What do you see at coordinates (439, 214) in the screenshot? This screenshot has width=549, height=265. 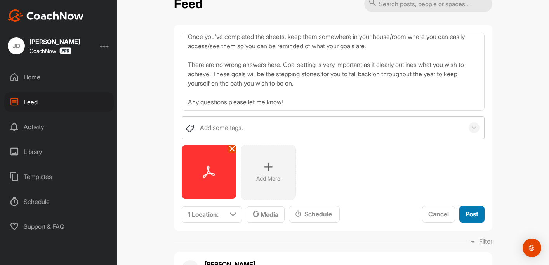 I see `button: Cancel` at bounding box center [439, 214].